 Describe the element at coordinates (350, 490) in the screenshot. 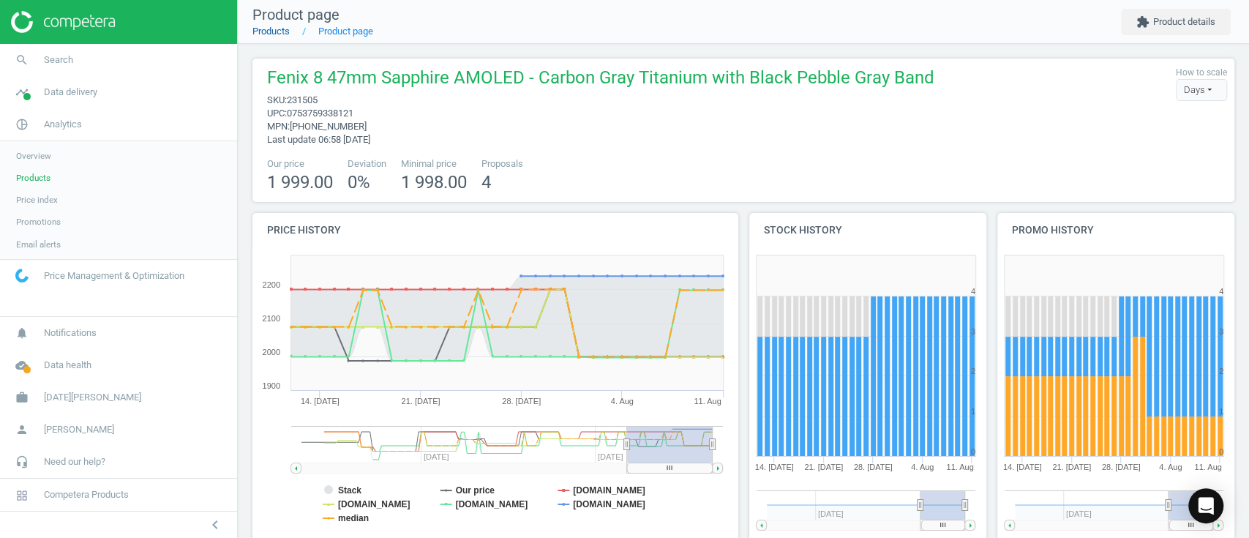

I see `tspan: Stack` at that location.